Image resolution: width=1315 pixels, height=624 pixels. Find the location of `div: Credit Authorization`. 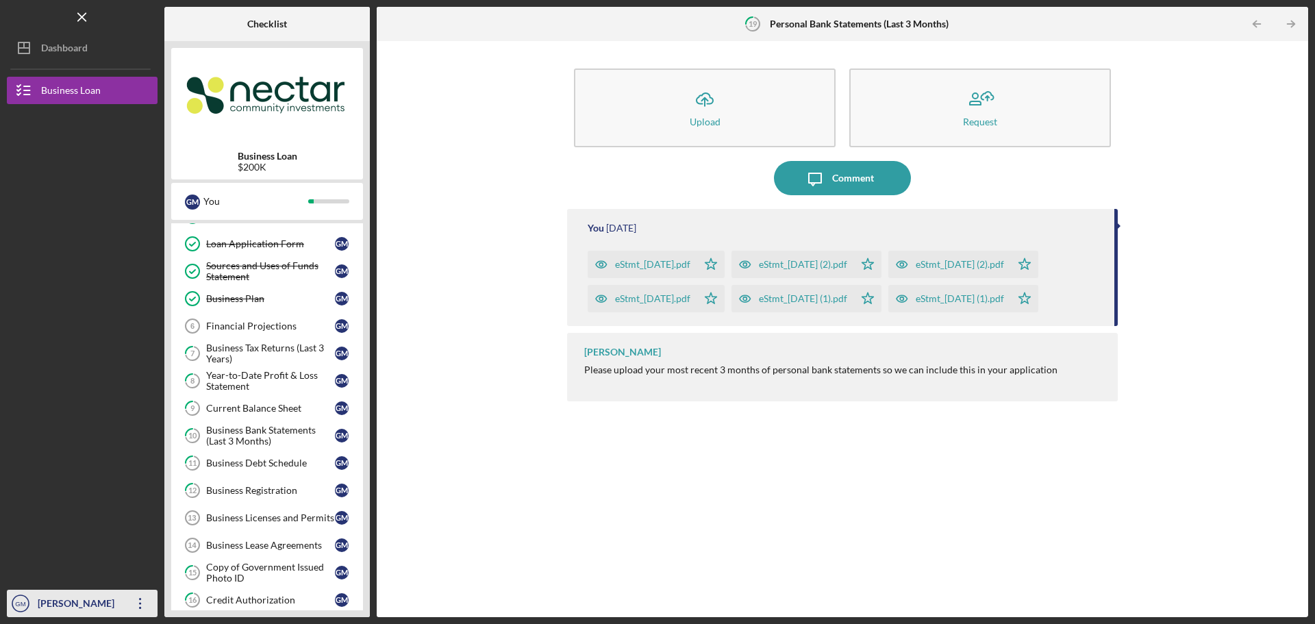

div: Credit Authorization is located at coordinates (270, 600).